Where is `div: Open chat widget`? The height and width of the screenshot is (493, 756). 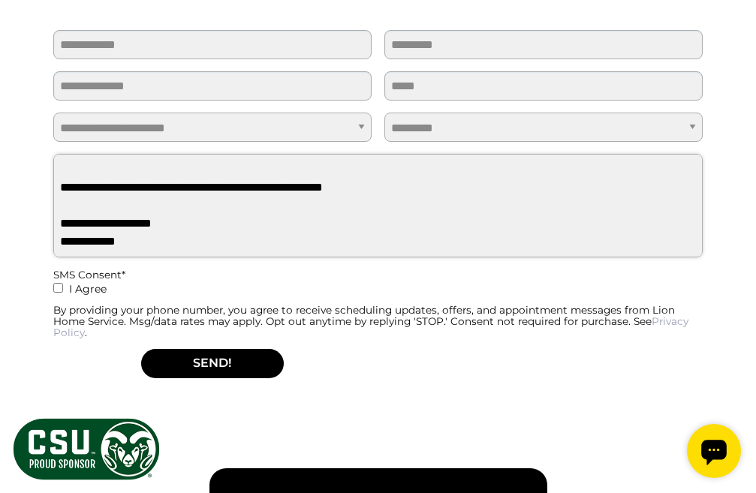 div: Open chat widget is located at coordinates (33, 33).